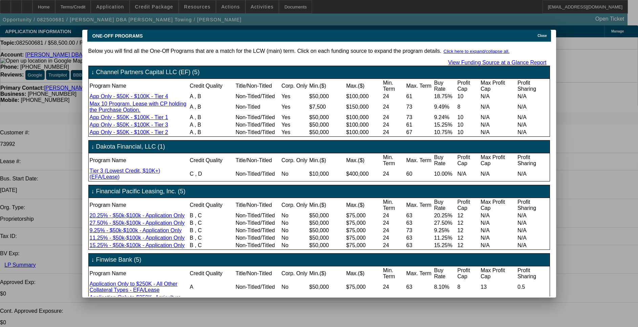 The image size is (638, 327). What do you see at coordinates (129, 117) in the screenshot?
I see `a: App Only - $50K - $100K - Tier 1` at bounding box center [129, 117].